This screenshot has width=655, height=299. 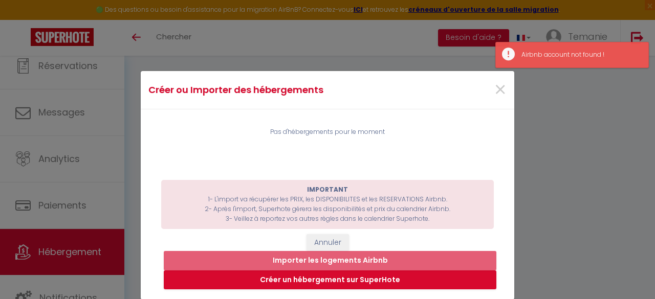 I want to click on button: Créer un hébergement sur SuperHote, so click(x=330, y=281).